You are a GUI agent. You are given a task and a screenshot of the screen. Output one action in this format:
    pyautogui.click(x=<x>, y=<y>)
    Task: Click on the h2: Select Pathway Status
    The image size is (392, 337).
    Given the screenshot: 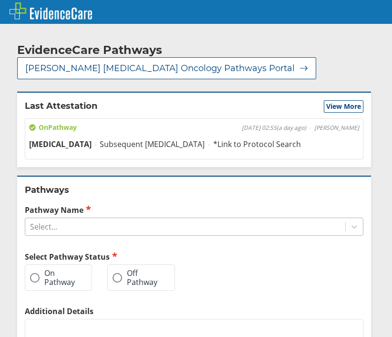 What is the action you would take?
    pyautogui.click(x=107, y=256)
    